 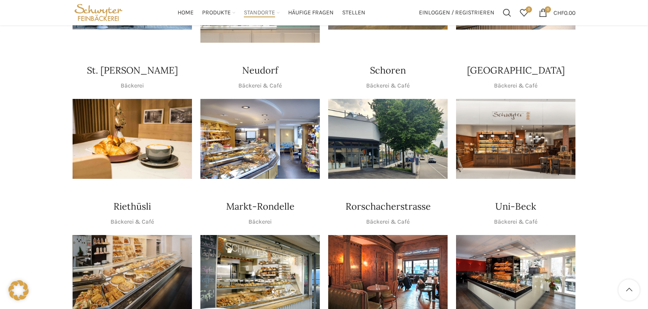 What do you see at coordinates (217, 13) in the screenshot?
I see `span: Produkte` at bounding box center [217, 13].